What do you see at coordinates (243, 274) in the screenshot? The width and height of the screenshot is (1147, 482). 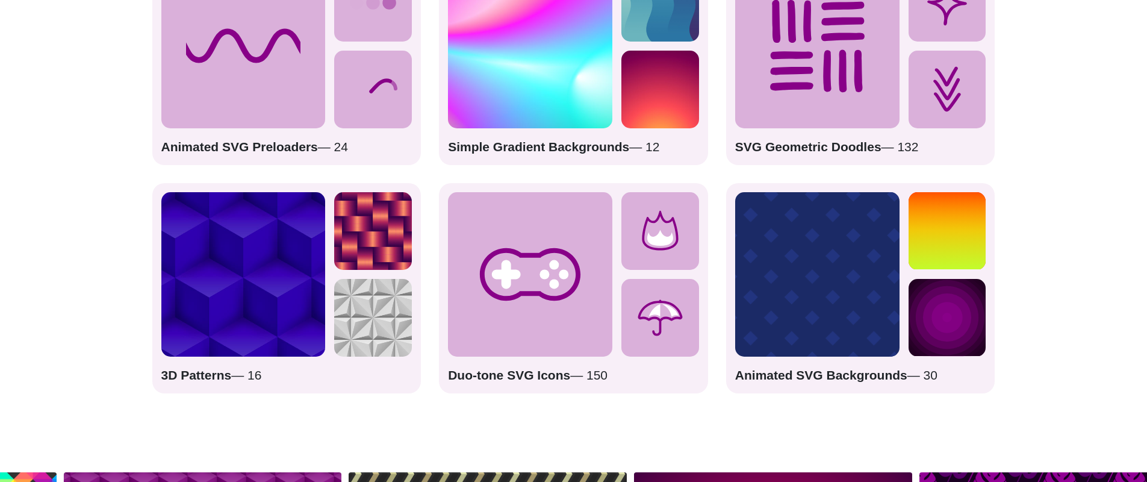 I see `img: blue-stacked-cube-pattern` at bounding box center [243, 274].